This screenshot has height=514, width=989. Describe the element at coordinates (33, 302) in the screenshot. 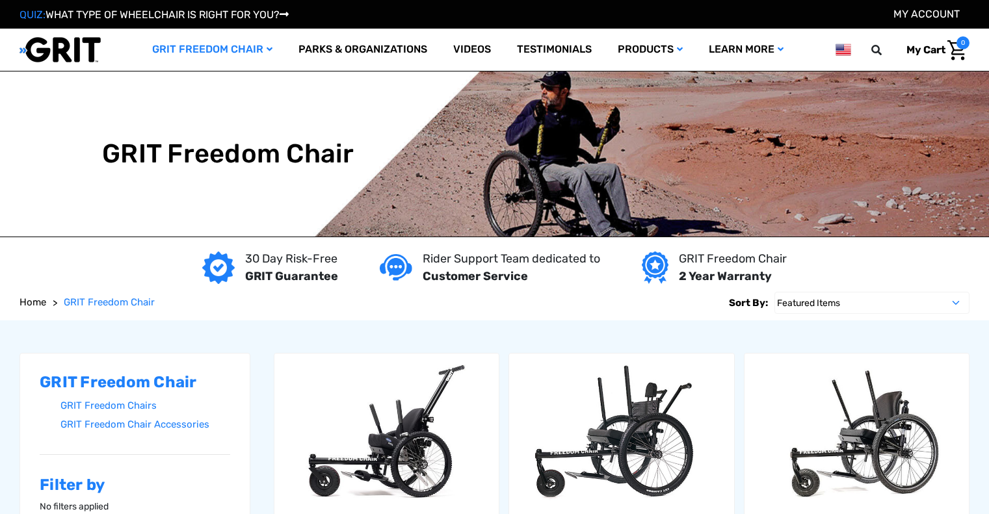

I see `span: Home` at that location.